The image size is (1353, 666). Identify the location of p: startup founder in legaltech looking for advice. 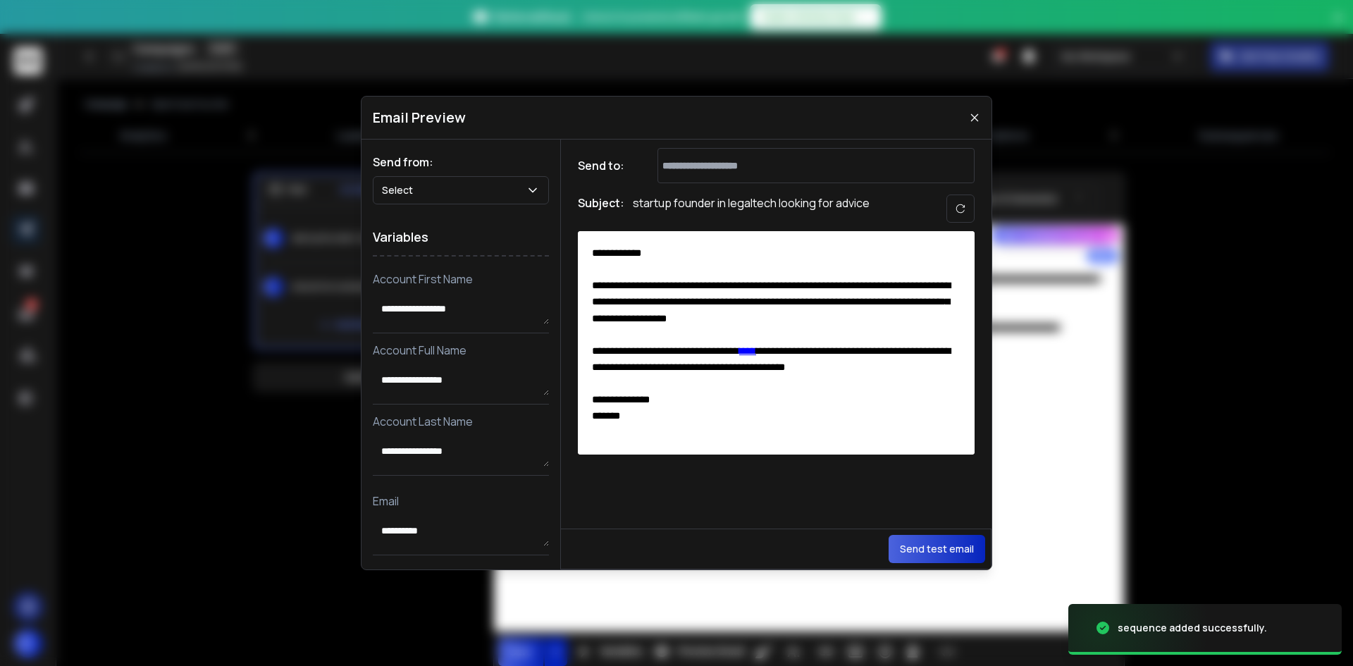
(751, 209).